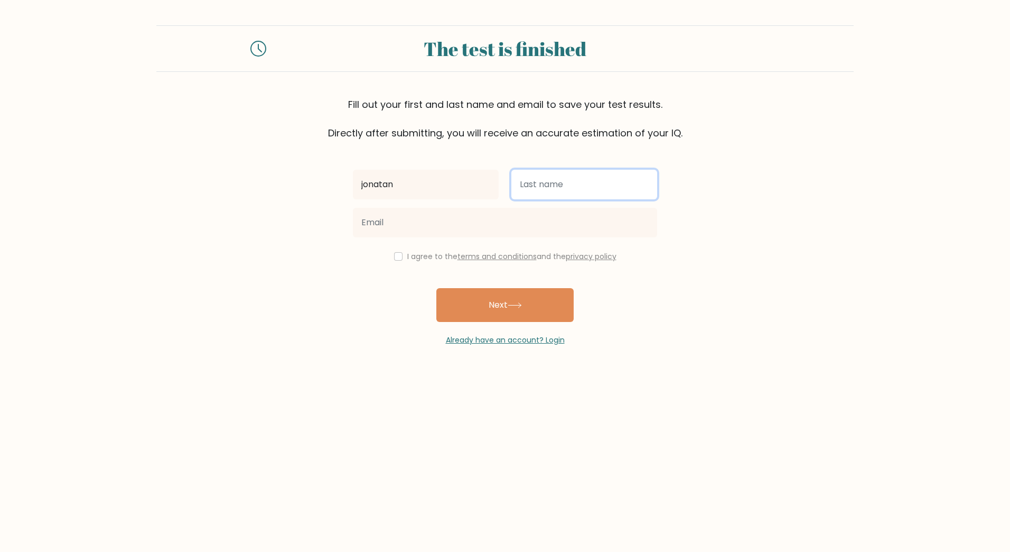 The image size is (1010, 552). Describe the element at coordinates (505, 49) in the screenshot. I see `div: The test is finished` at that location.